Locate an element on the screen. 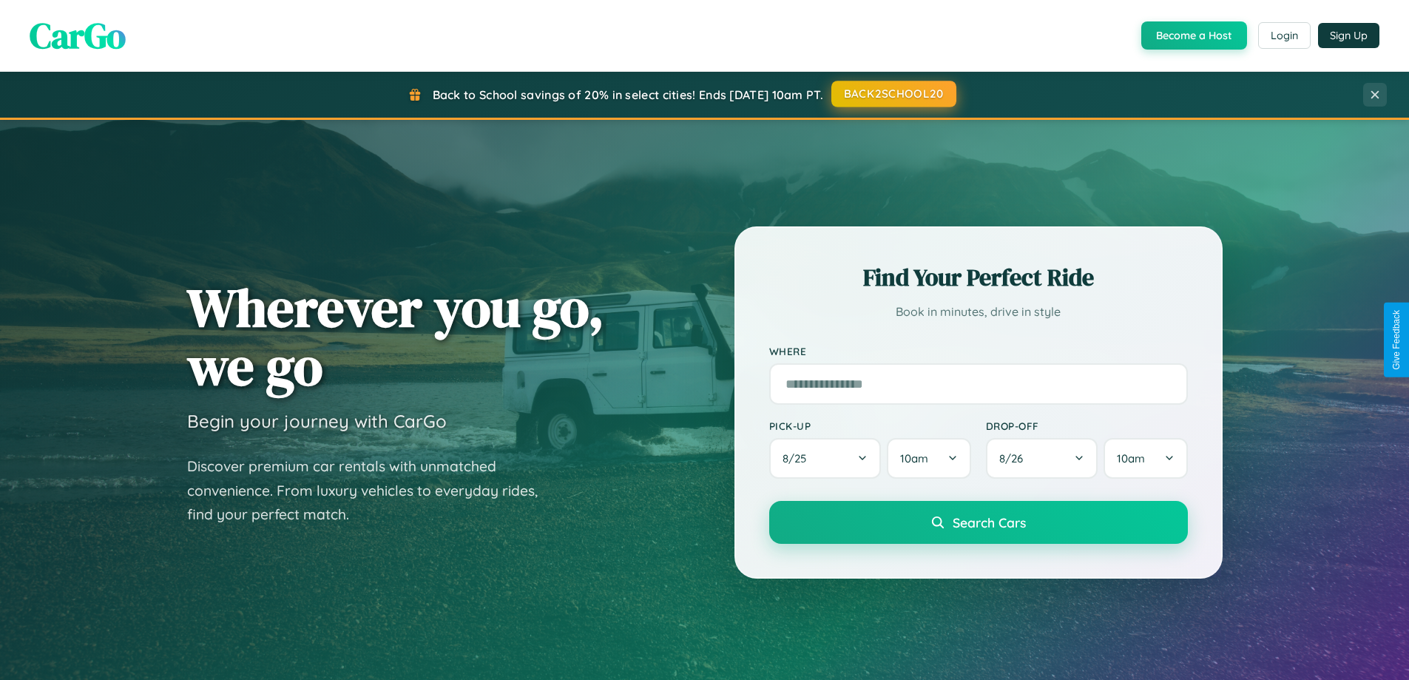 This screenshot has width=1409, height=680. span: 8 / 25 is located at coordinates (798, 458).